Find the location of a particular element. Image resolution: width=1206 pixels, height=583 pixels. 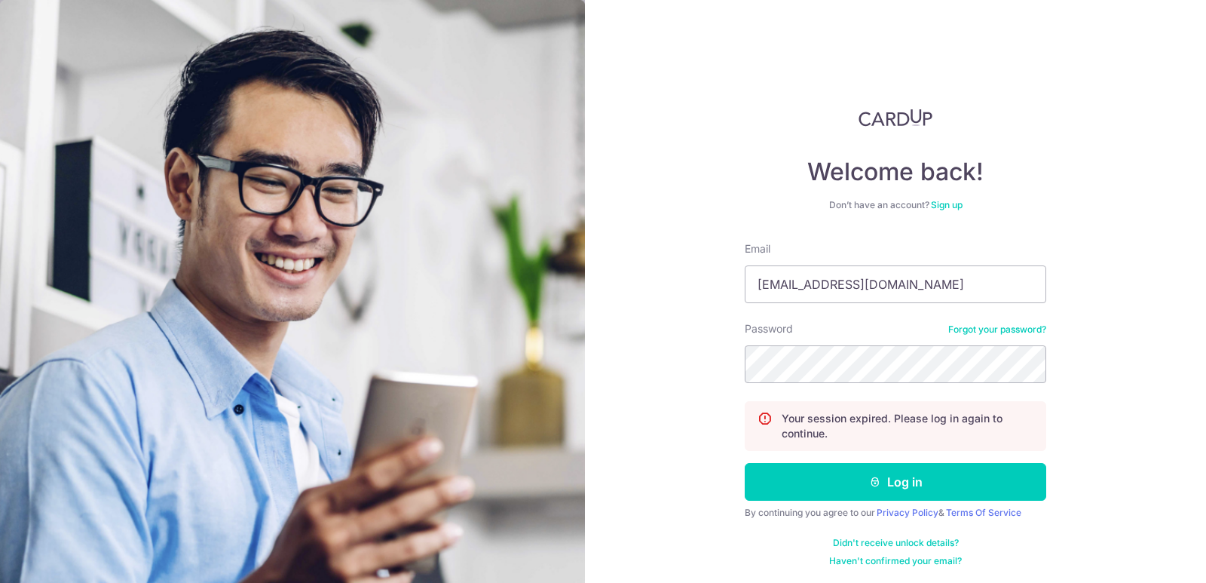

div: Don’t have an account? is located at coordinates (896, 205).